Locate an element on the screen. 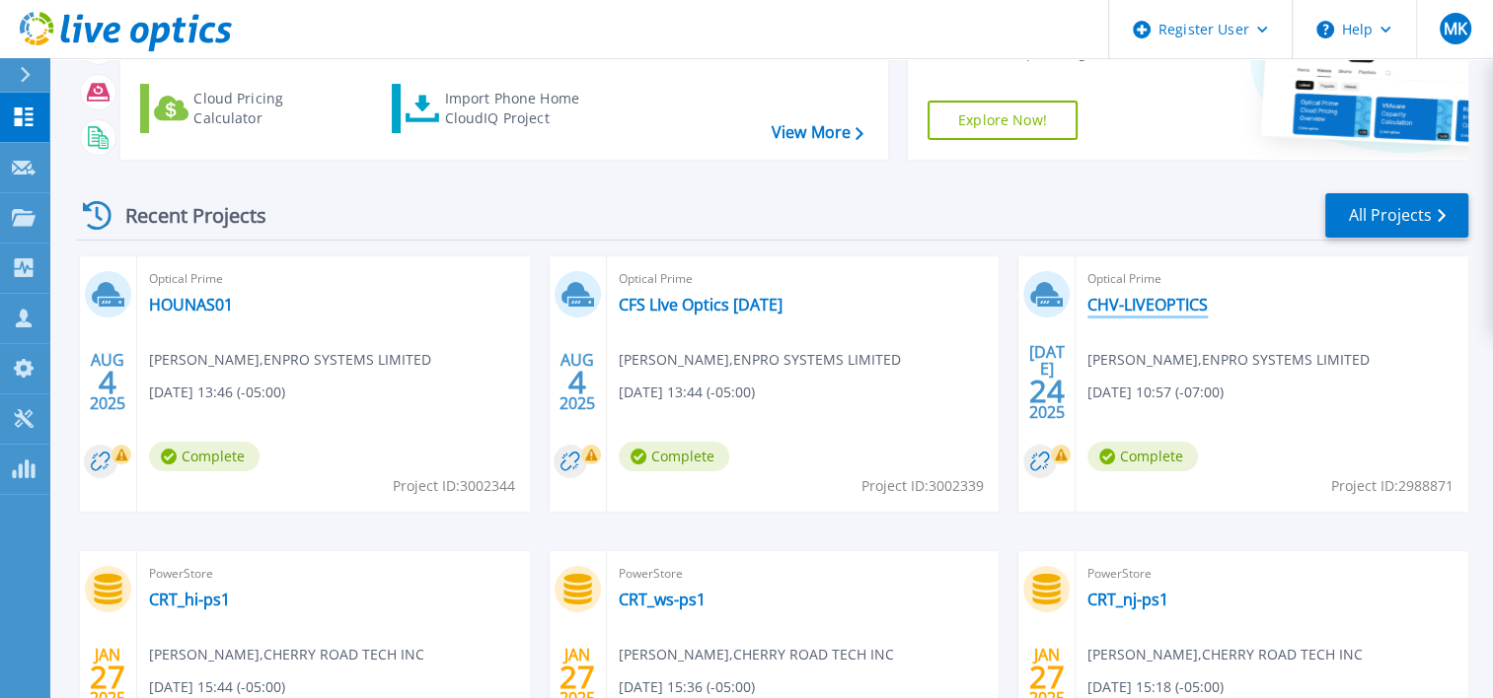  span: 24 is located at coordinates (1047, 391).